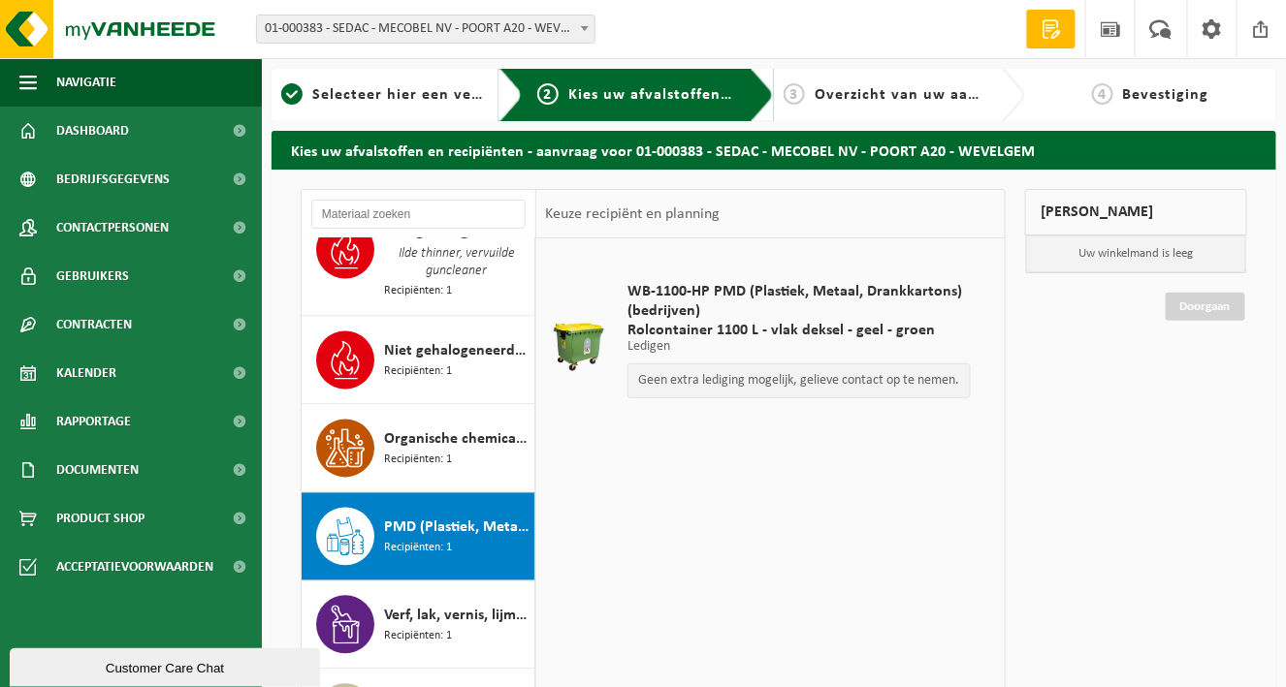 This screenshot has width=1286, height=687. Describe the element at coordinates (457, 440) in the screenshot. I see `span: Organische chemicaliën, gevaarlijk, pasteus` at that location.